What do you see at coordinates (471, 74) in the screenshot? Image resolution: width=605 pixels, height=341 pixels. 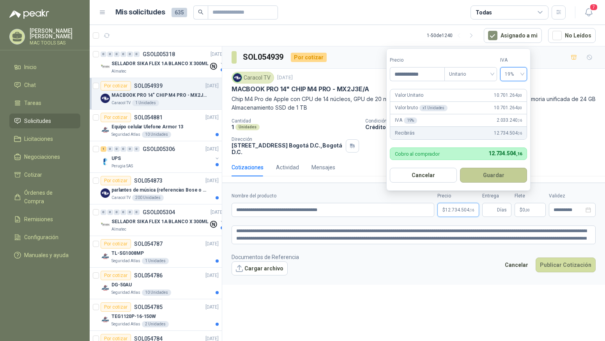 I see `span: Unitario` at bounding box center [471, 74].